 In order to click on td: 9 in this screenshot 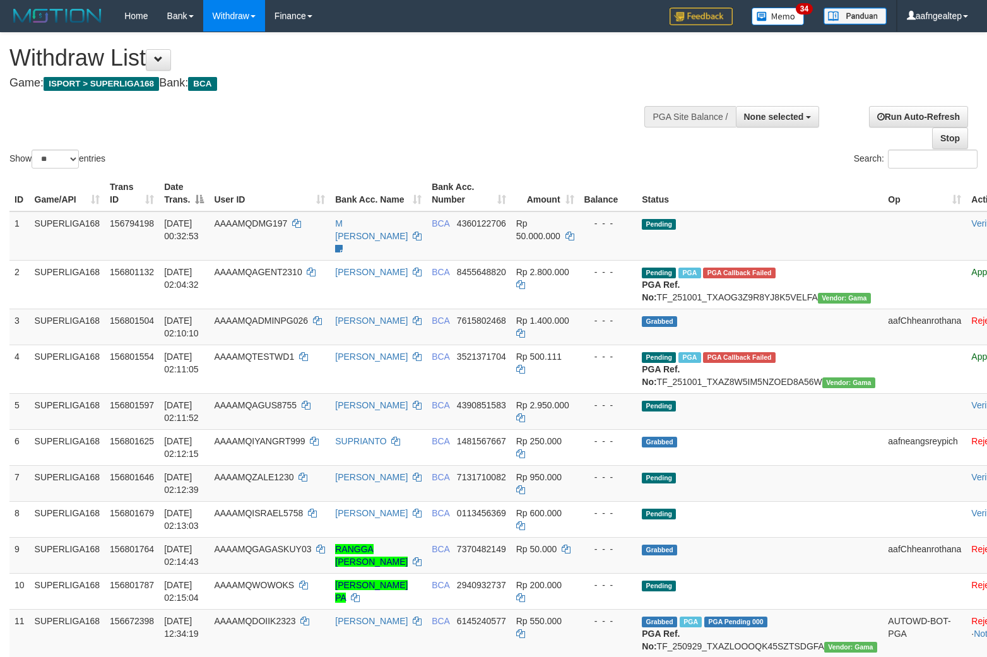, I will do `click(20, 555)`.